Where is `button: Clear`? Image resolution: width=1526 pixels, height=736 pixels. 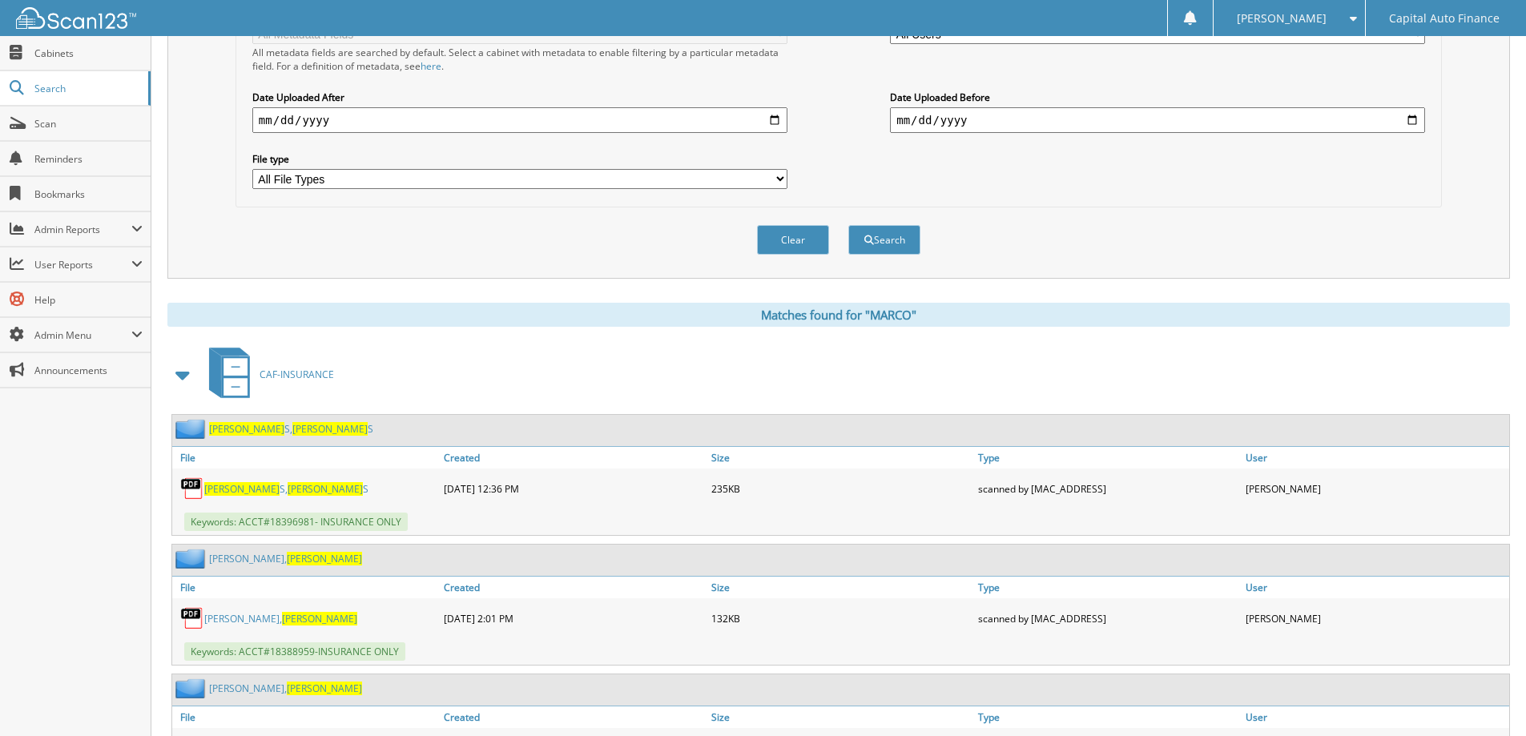 button: Clear is located at coordinates (793, 240).